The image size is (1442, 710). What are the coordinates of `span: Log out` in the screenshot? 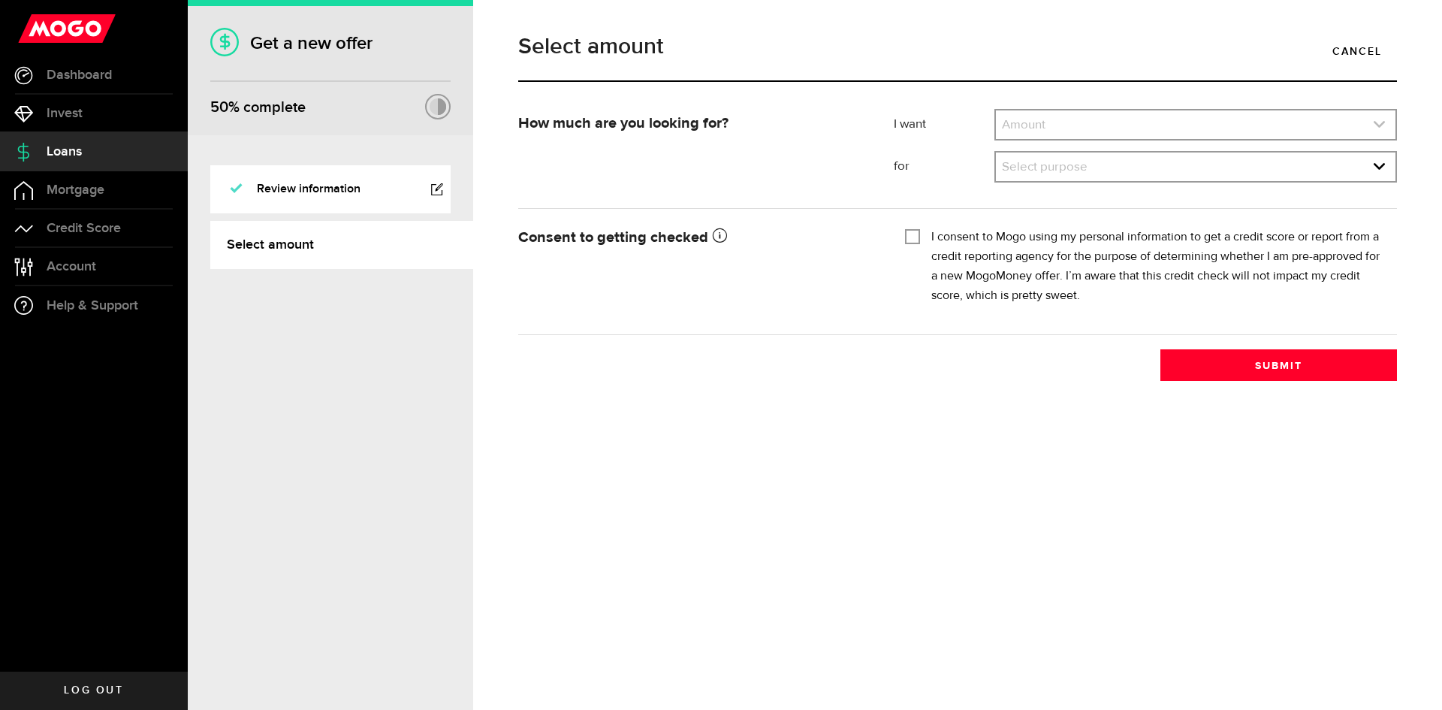 It's located at (93, 690).